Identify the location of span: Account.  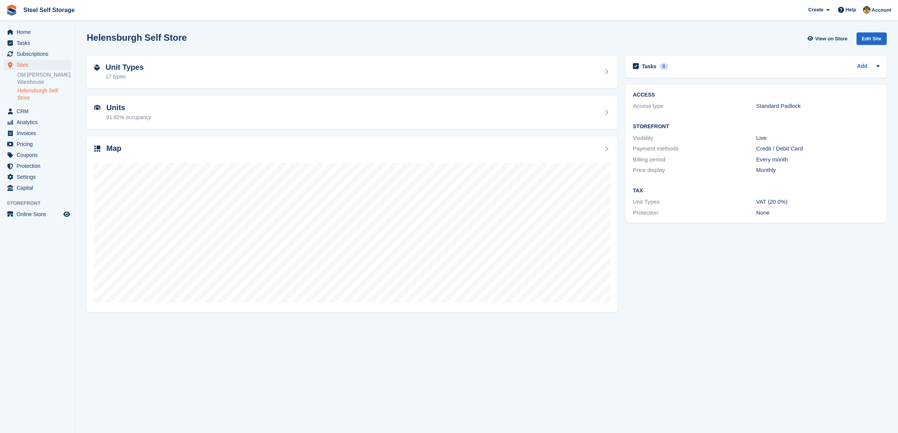
(882, 10).